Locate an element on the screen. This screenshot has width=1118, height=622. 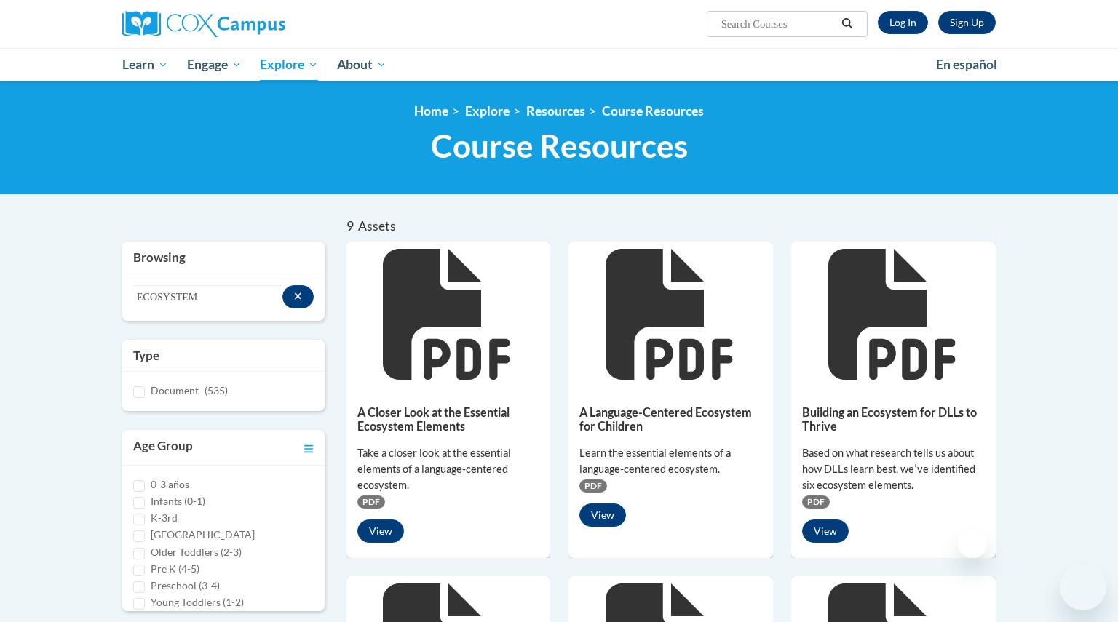
h5: A Language-Centered Ecosystem for Children is located at coordinates (670, 419).